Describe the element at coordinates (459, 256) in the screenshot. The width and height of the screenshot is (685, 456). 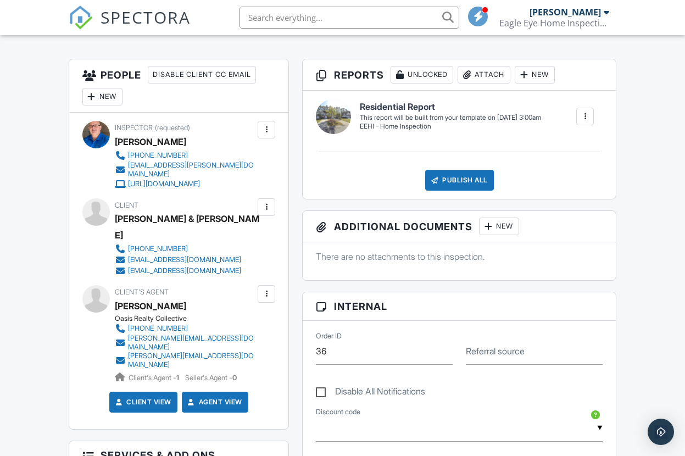
I see `p: There are no attachments to this inspection.` at that location.